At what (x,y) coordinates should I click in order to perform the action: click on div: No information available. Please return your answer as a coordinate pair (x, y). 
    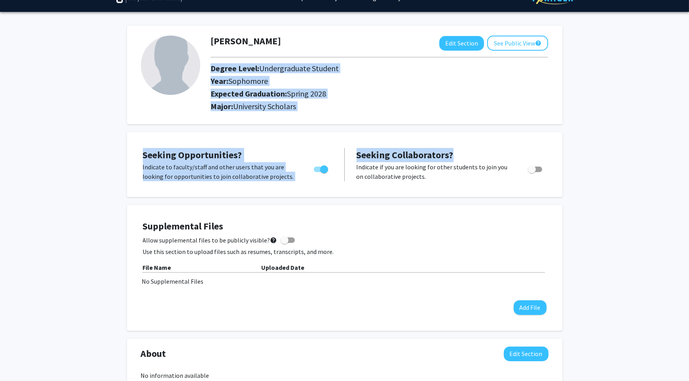
    Looking at the image, I should click on (345, 376).